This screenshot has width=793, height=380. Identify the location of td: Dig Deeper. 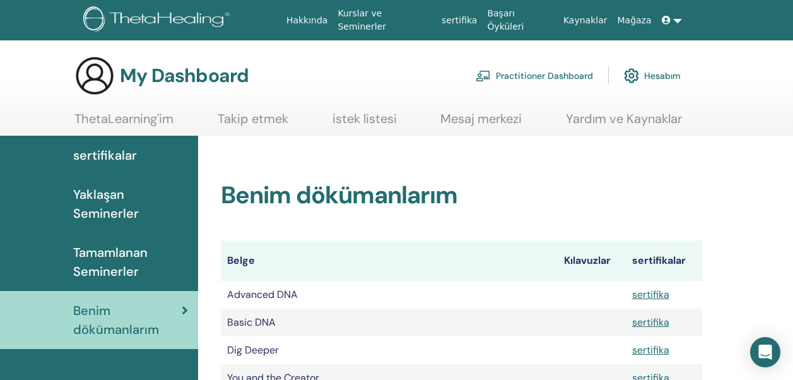
(389, 350).